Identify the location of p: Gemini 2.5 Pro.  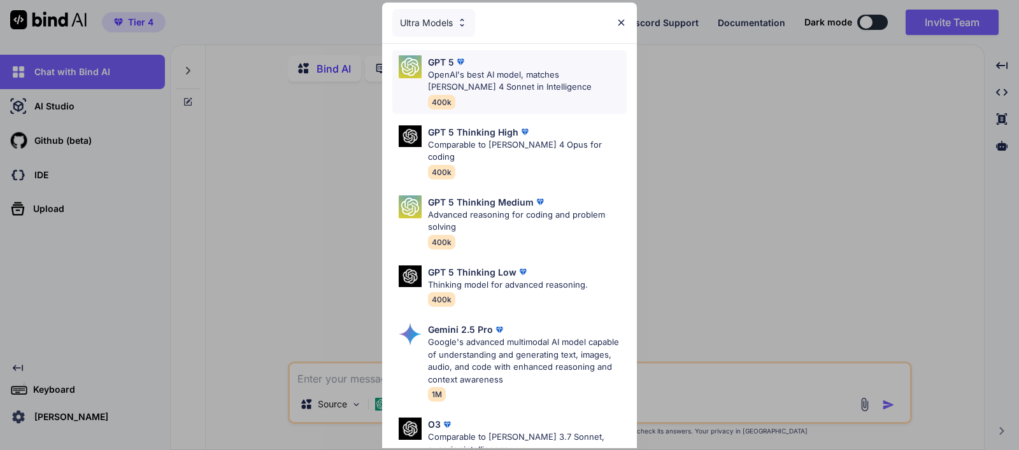
(460, 329).